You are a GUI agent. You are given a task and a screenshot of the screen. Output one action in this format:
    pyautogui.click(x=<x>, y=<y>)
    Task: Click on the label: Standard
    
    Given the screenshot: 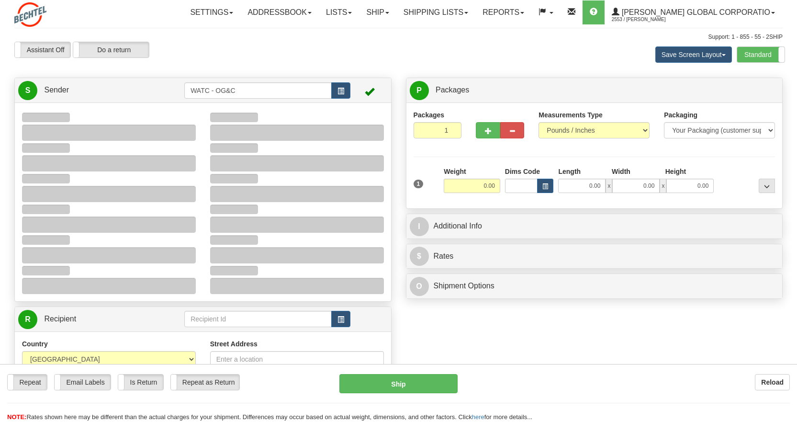 What is the action you would take?
    pyautogui.click(x=761, y=55)
    